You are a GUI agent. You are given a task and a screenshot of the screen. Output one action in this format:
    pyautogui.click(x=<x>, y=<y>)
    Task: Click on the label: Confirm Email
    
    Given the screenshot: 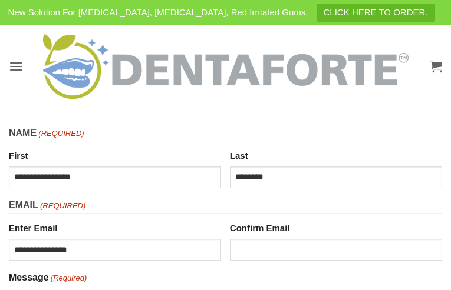 What is the action you would take?
    pyautogui.click(x=336, y=227)
    